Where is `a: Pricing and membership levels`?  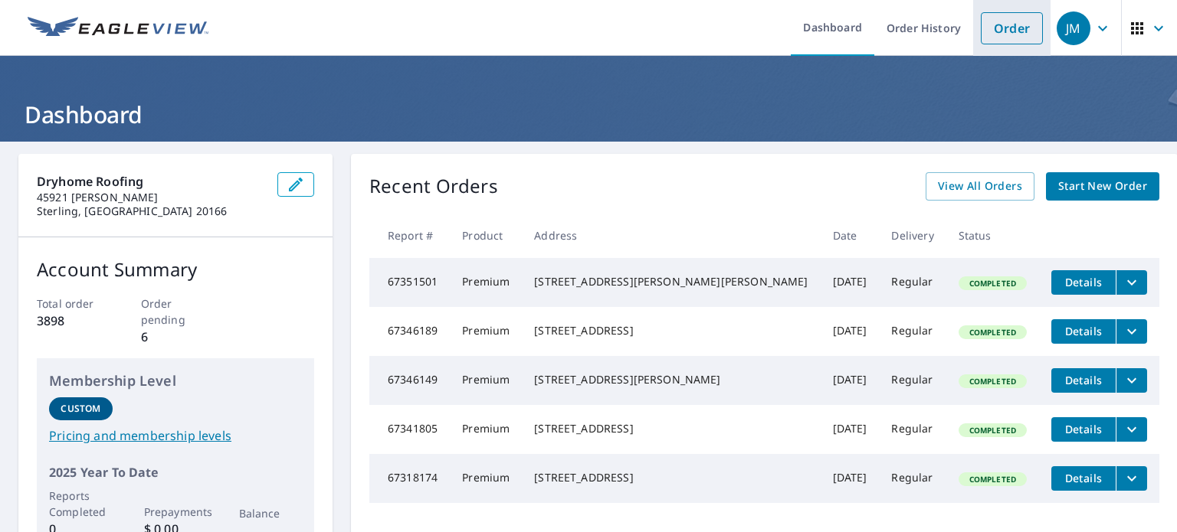
a: Pricing and membership levels is located at coordinates (175, 436).